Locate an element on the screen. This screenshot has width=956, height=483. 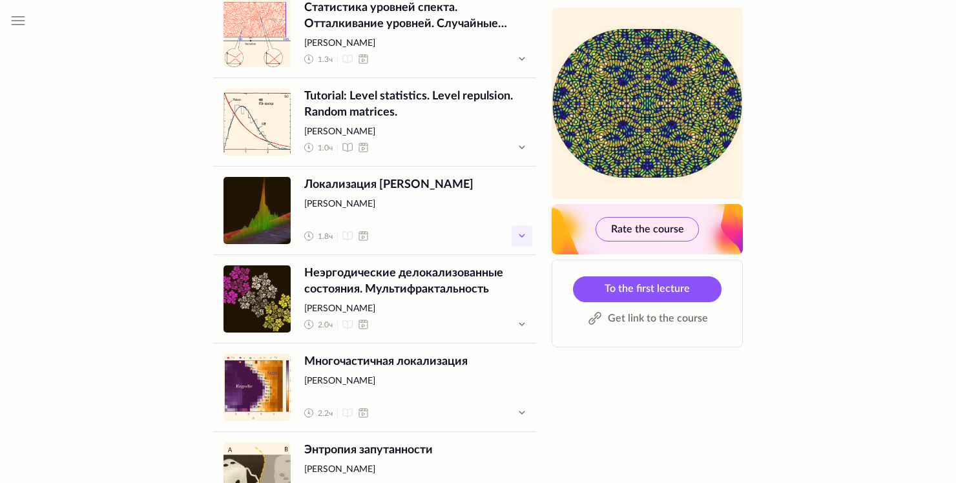
button: Get link to the course is located at coordinates (647, 319).